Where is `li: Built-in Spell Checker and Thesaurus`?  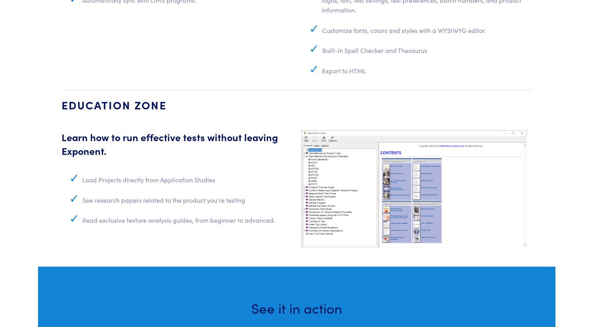 li: Built-in Spell Checker and Thesaurus is located at coordinates (427, 53).